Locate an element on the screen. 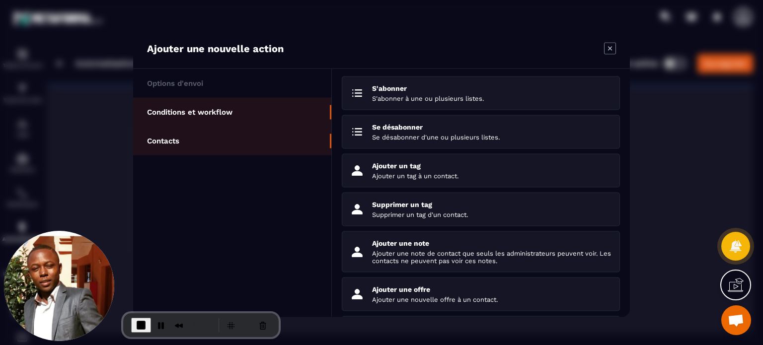 The image size is (763, 345). p: Ajouter une note de contact que seuls les administrateurs peuvent voir. Les contacts ne peuvent p... is located at coordinates (492, 257).